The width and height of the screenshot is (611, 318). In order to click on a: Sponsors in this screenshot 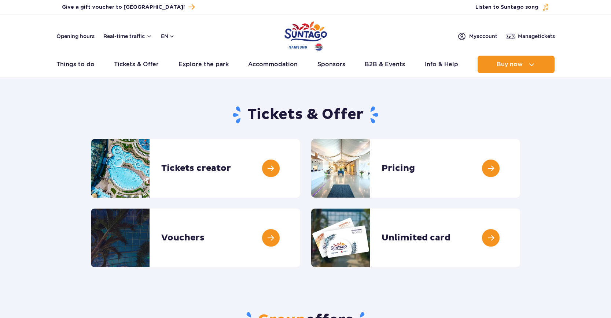, I will do `click(331, 64)`.